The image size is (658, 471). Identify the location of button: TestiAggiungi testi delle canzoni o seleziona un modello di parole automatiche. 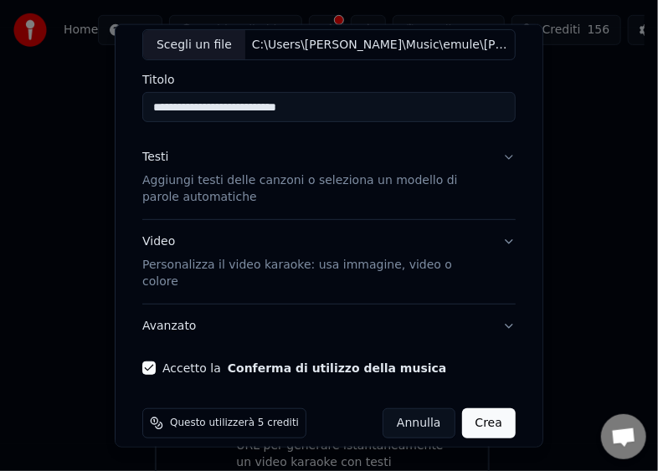
(329, 177).